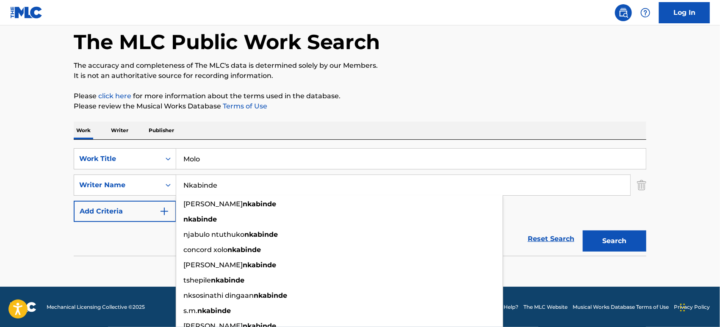  What do you see at coordinates (683, 307) in the screenshot?
I see `div: Drag` at bounding box center [683, 307].